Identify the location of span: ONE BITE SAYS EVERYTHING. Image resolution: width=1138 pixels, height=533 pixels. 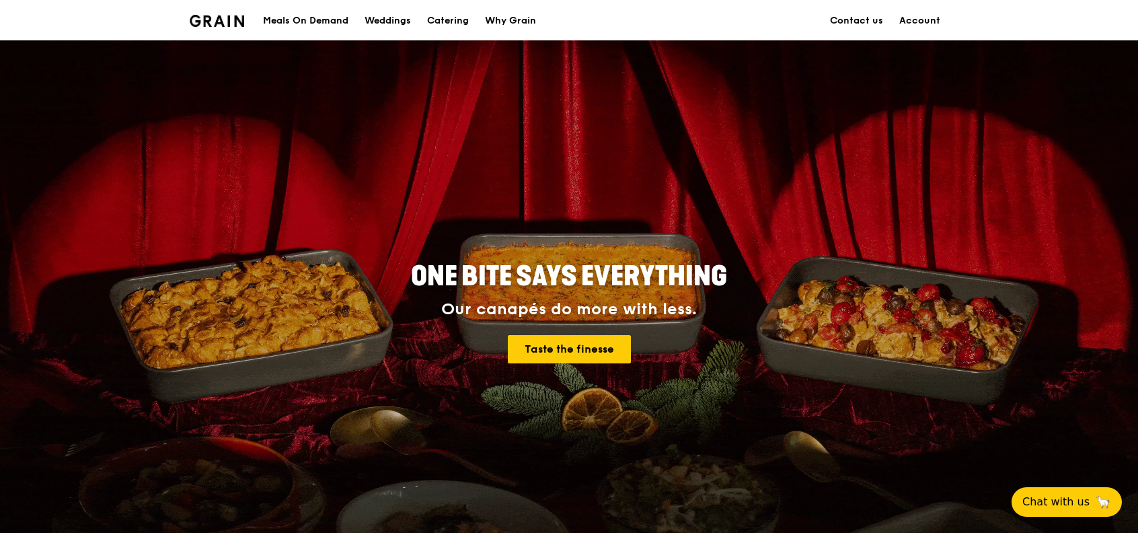
(569, 276).